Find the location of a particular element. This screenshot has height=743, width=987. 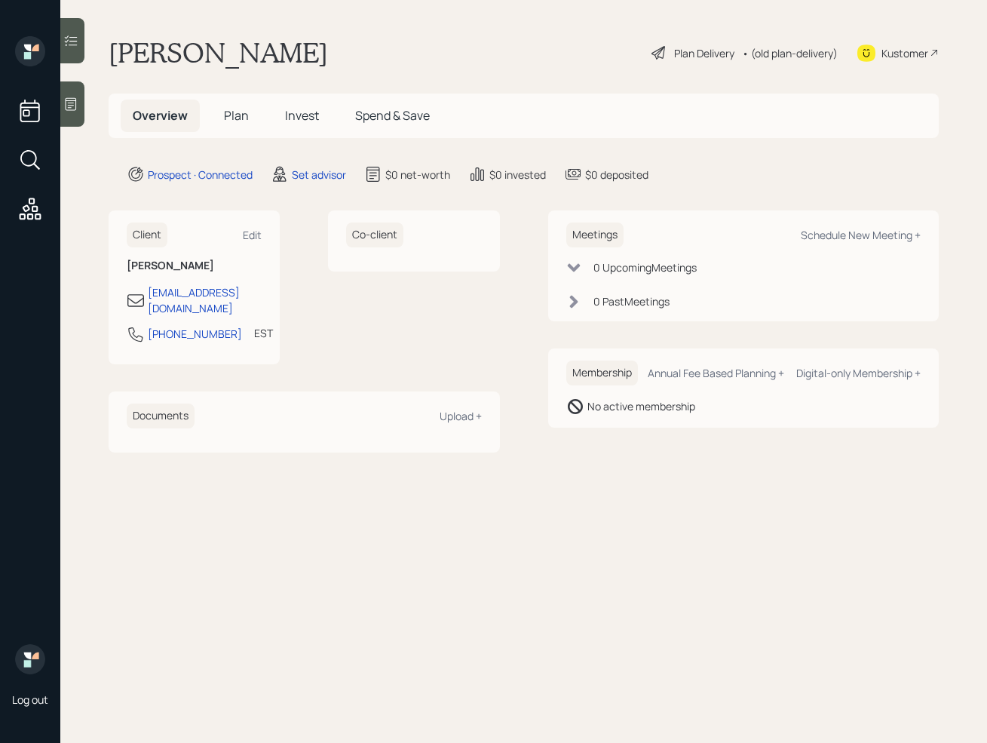

div: Edit is located at coordinates (252, 234).